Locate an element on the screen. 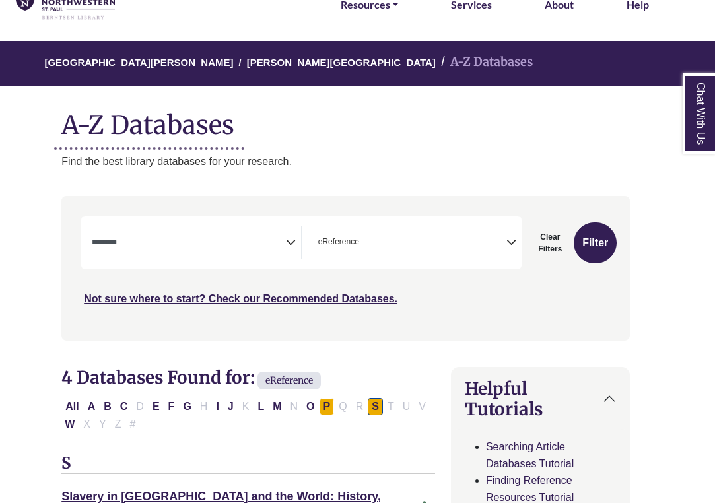 Image resolution: width=715 pixels, height=503 pixels. button: All is located at coordinates (72, 407).